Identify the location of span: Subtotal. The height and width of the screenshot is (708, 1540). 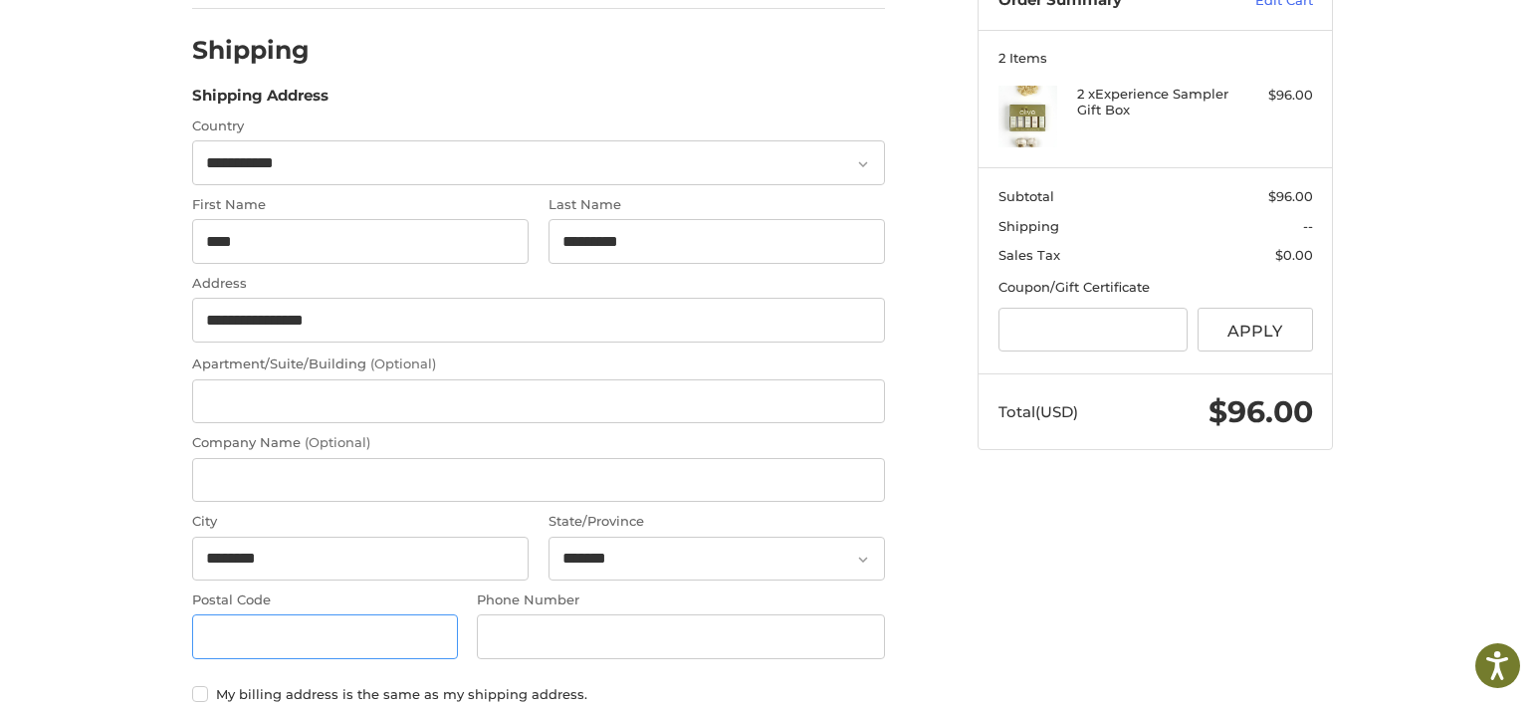
(1026, 196).